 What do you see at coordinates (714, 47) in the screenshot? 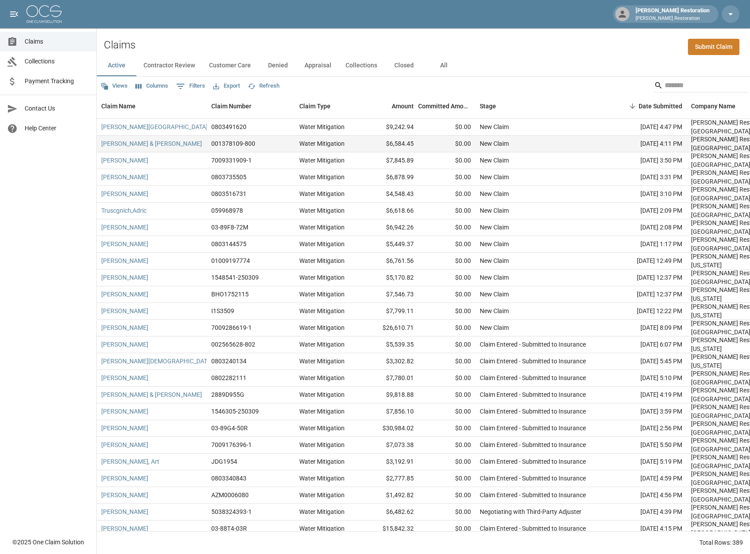
I see `a: Submit Claim` at bounding box center [714, 47].